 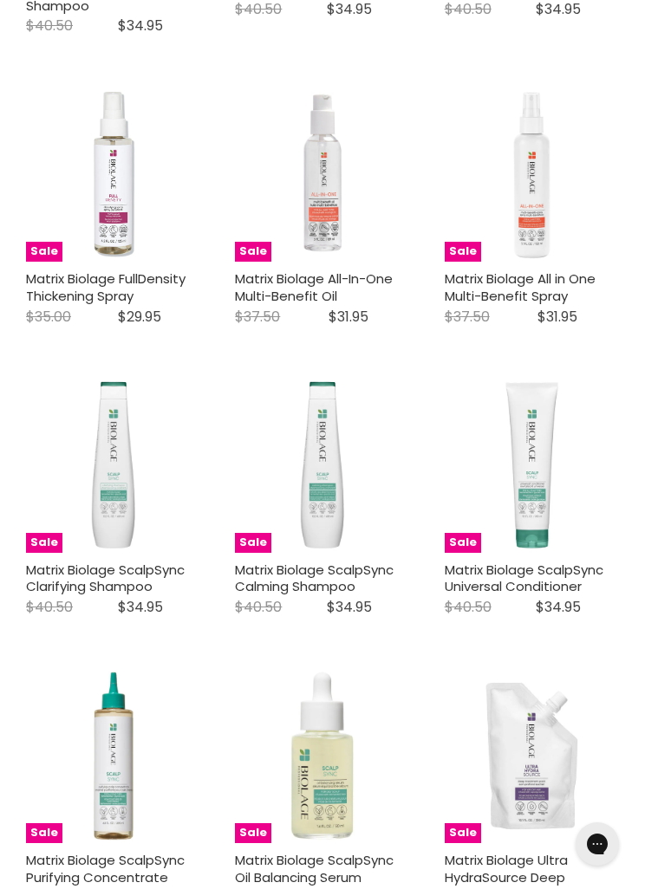 What do you see at coordinates (531, 464) in the screenshot?
I see `img: Matrix Biolage ScalpSync Universal Conditioner` at bounding box center [531, 464].